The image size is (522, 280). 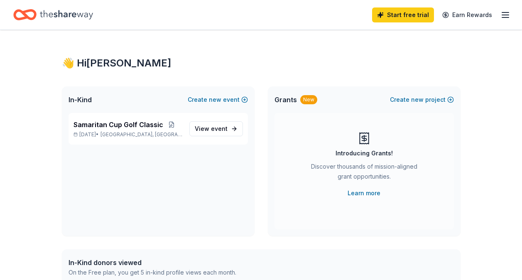 I want to click on a: Home, so click(x=53, y=15).